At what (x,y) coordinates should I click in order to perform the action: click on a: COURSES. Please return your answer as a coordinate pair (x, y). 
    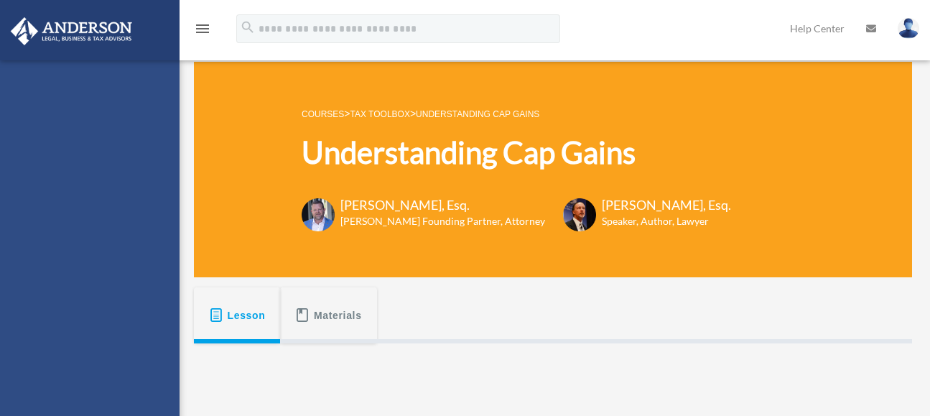
    Looking at the image, I should click on (322, 114).